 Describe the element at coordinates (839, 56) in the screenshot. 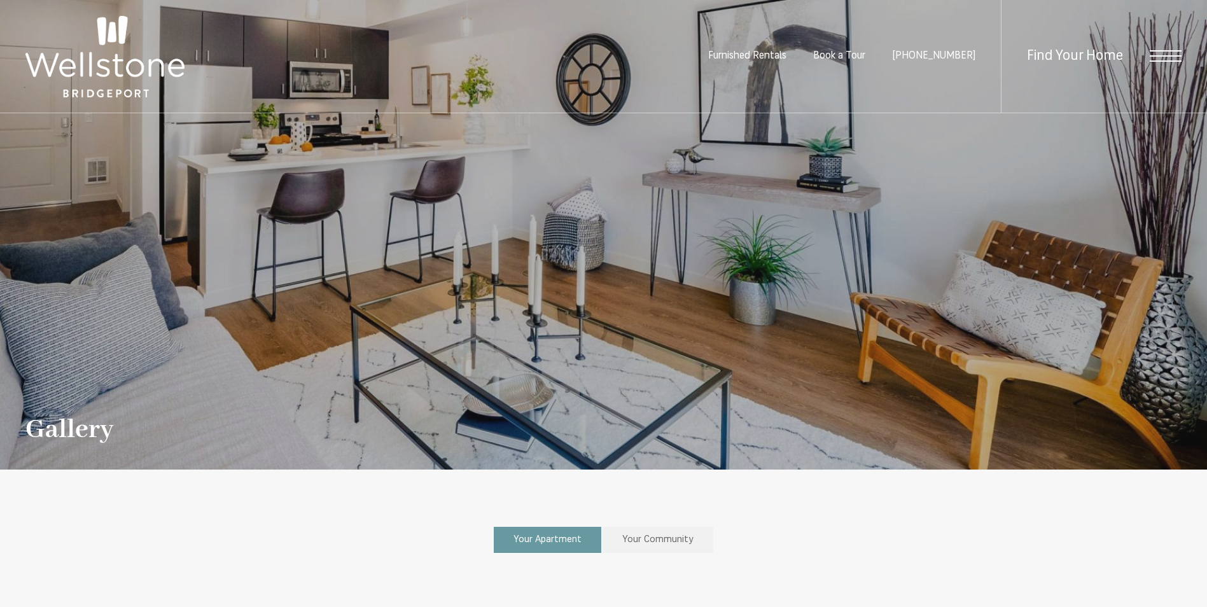

I see `span: Book a Tour` at that location.